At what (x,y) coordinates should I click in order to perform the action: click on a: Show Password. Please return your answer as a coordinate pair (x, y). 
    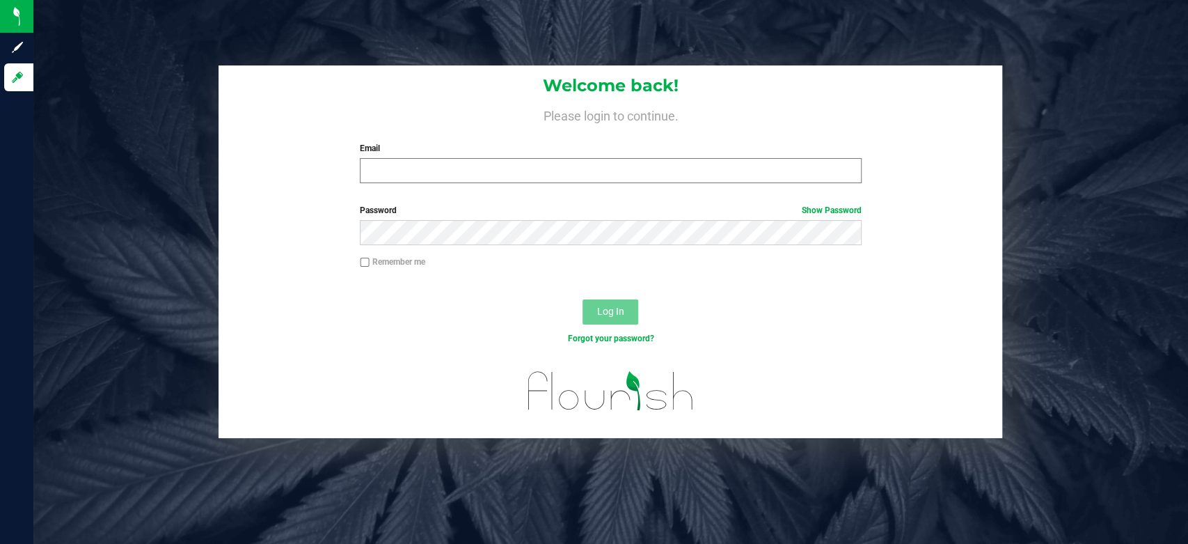
    Looking at the image, I should click on (832, 210).